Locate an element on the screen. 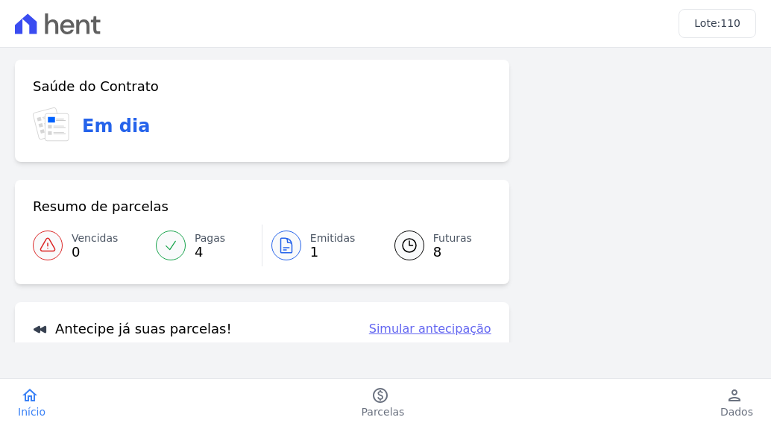 This screenshot has height=426, width=771. i: paid is located at coordinates (380, 395).